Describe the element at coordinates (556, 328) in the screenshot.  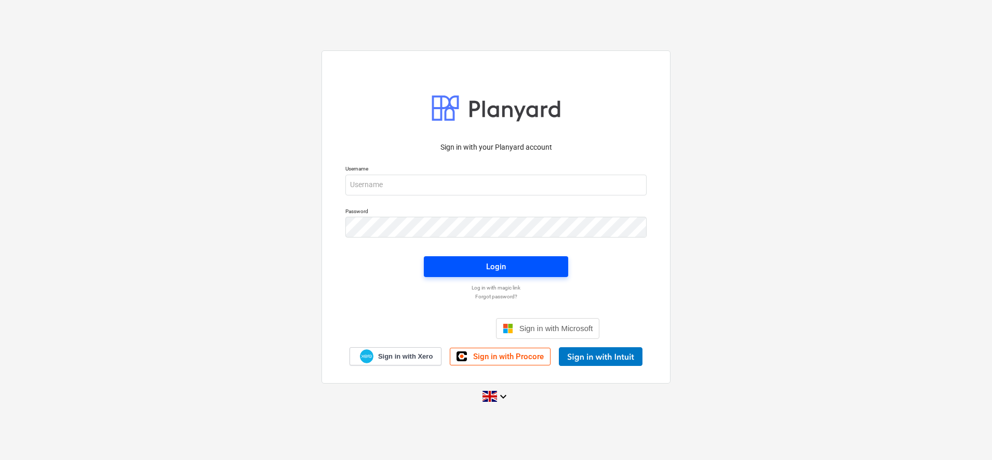
I see `span: Sign in with Microsoft` at that location.